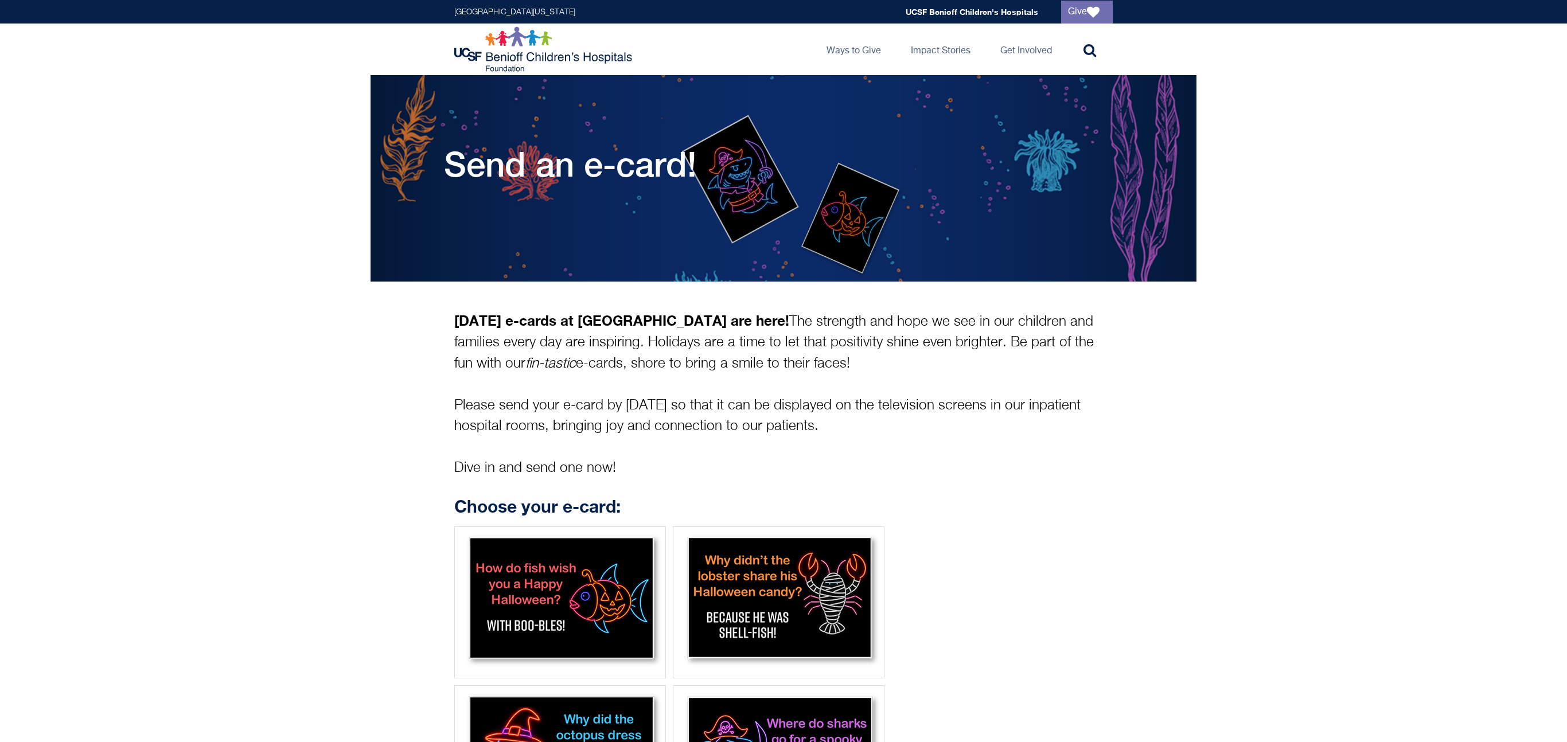 This screenshot has width=1567, height=742. Describe the element at coordinates (778, 602) in the screenshot. I see `div: Lobster` at that location.